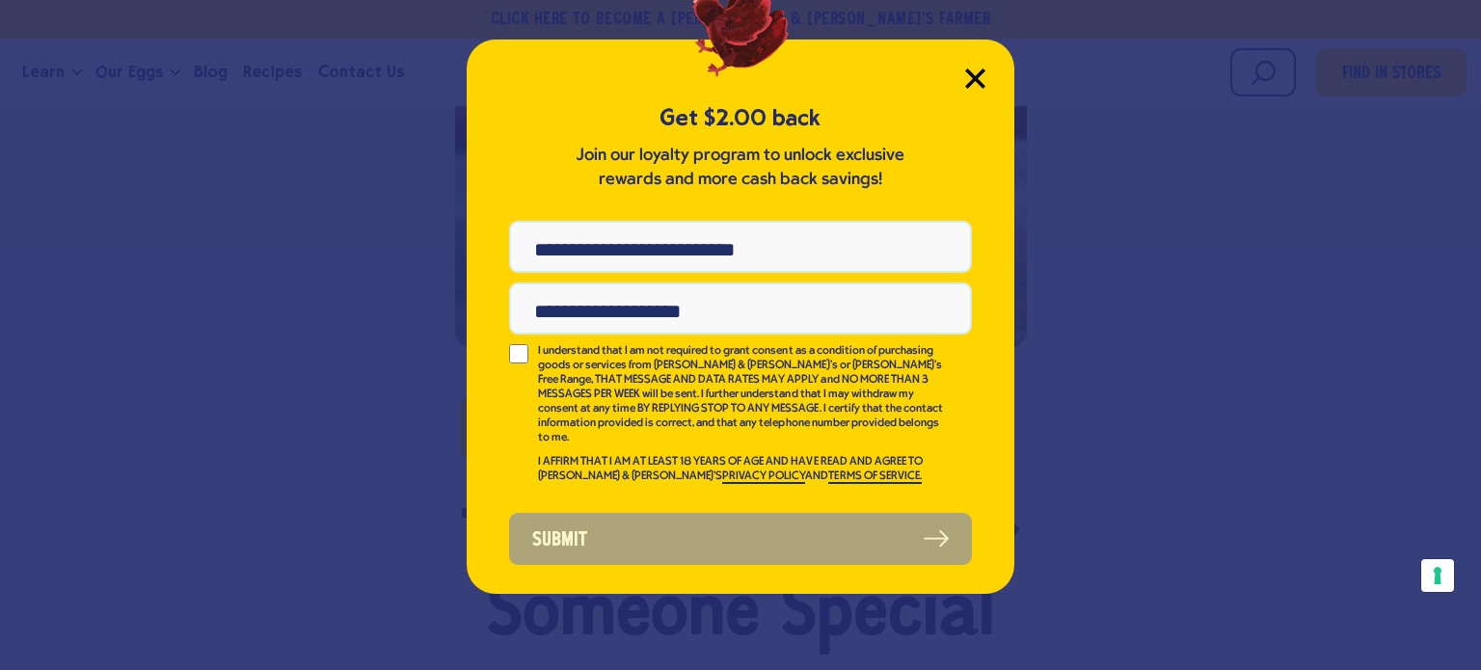  Describe the element at coordinates (740, 539) in the screenshot. I see `button: Submit` at that location.